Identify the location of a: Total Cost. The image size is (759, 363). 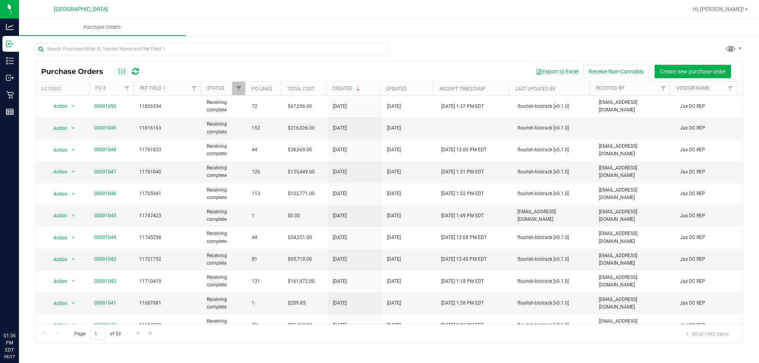
(301, 89).